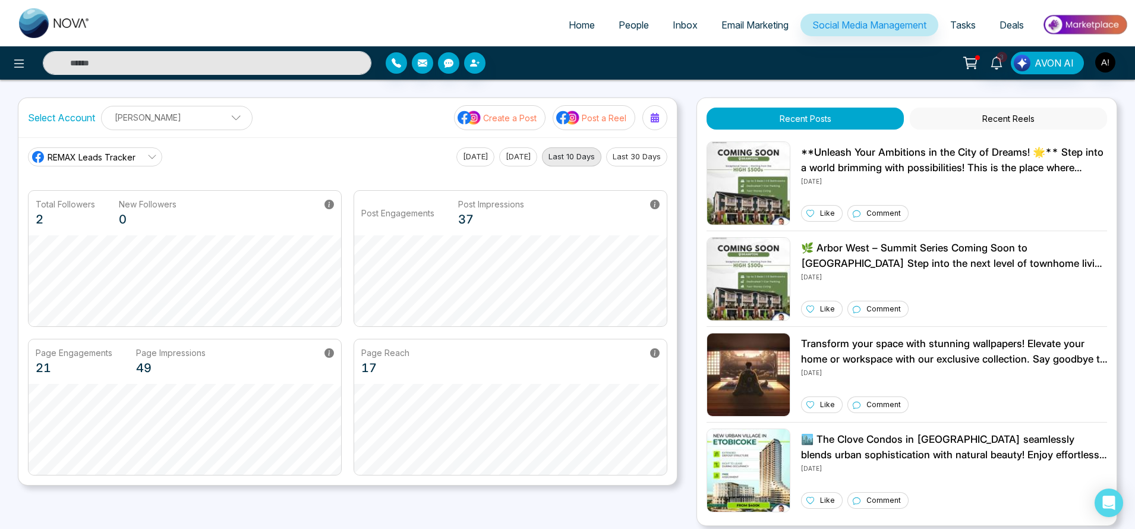  What do you see at coordinates (1022, 63) in the screenshot?
I see `img: Lead Flow` at bounding box center [1022, 63].